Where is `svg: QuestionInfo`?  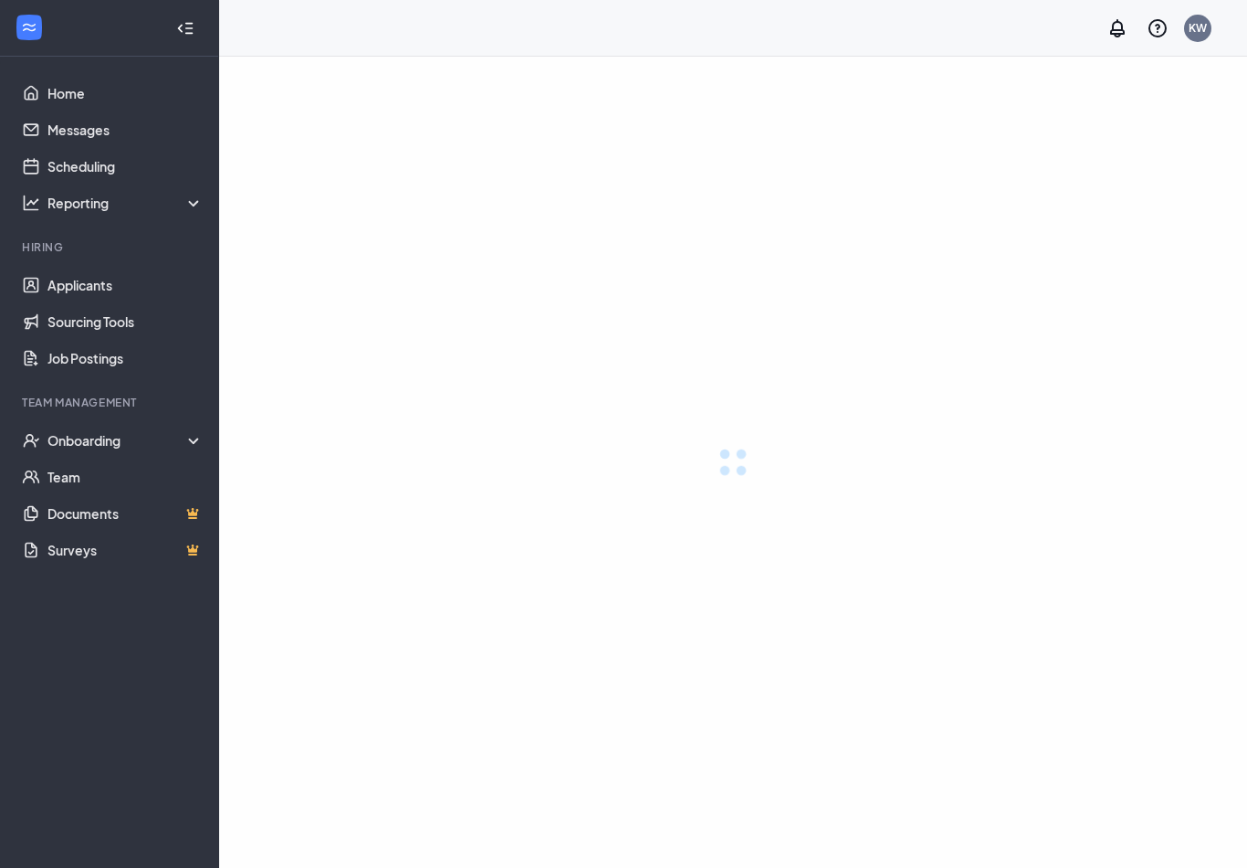 svg: QuestionInfo is located at coordinates (1158, 28).